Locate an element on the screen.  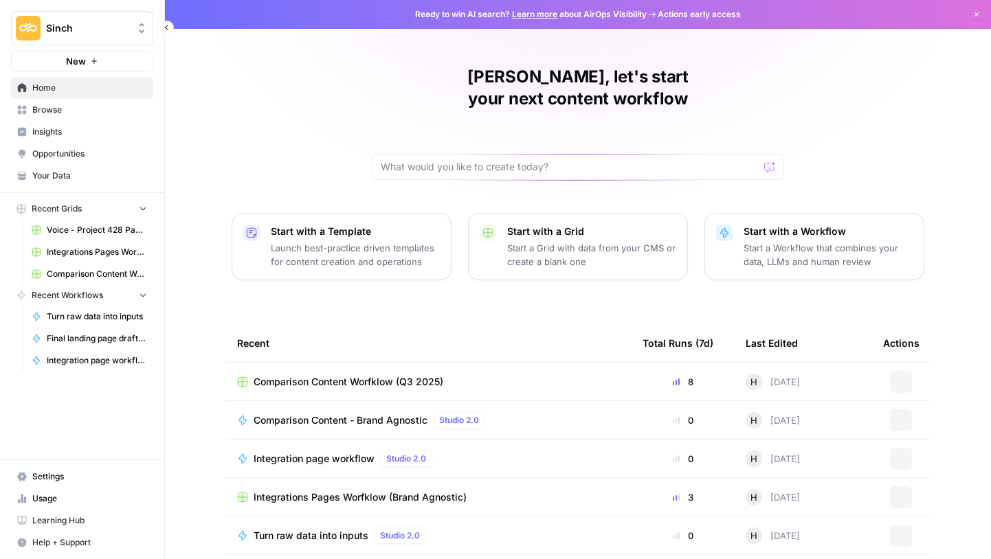
span: Comparison Content - Brand Agnostic is located at coordinates (340, 420).